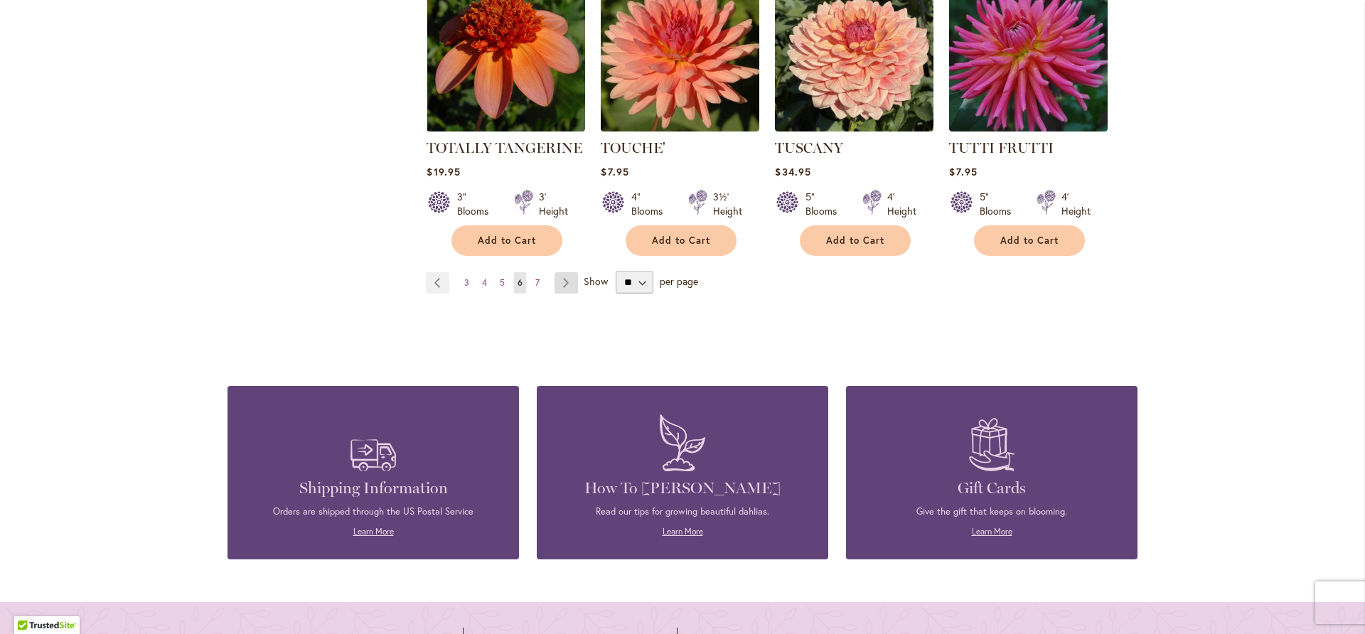 The height and width of the screenshot is (634, 1365). Describe the element at coordinates (727, 204) in the screenshot. I see `div: 3½' Height` at that location.